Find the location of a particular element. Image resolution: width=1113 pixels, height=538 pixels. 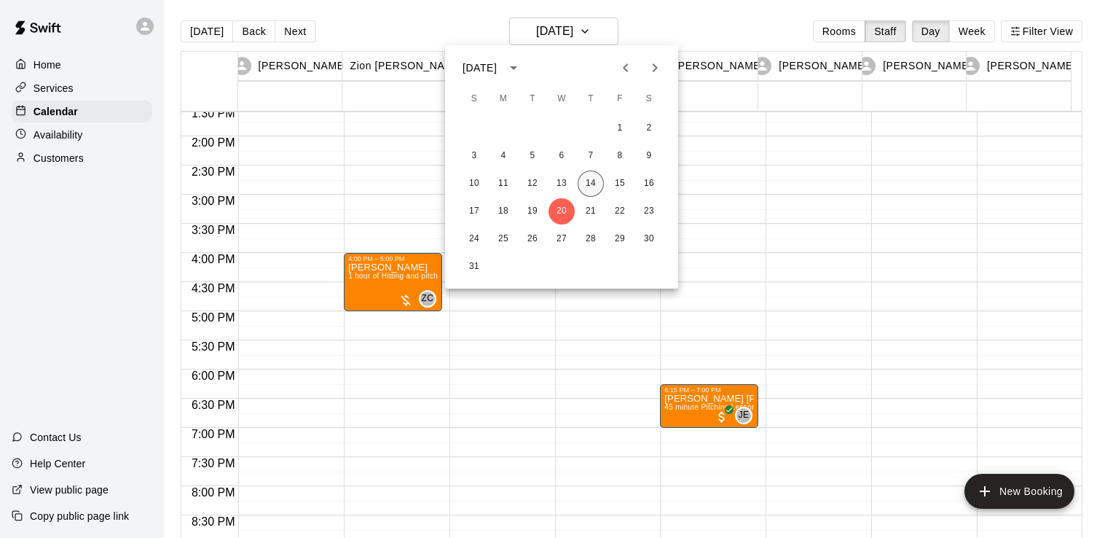

button: 6 is located at coordinates (562, 156).